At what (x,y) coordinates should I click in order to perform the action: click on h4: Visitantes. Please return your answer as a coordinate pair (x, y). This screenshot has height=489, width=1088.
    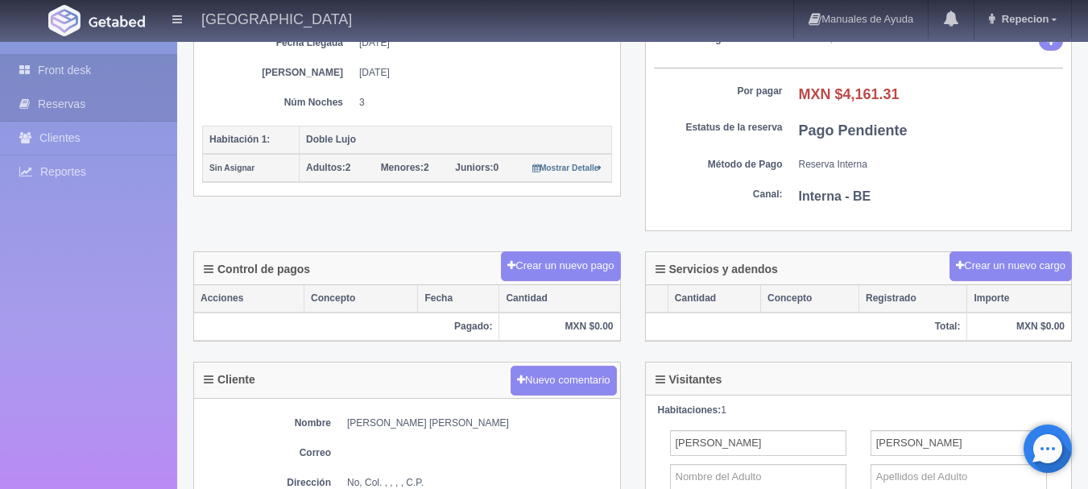
    Looking at the image, I should click on (689, 379).